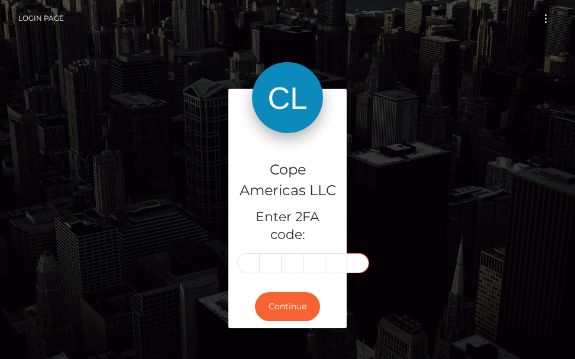 The image size is (575, 359). What do you see at coordinates (287, 180) in the screenshot?
I see `h4: Cope Americas LLC` at bounding box center [287, 180].